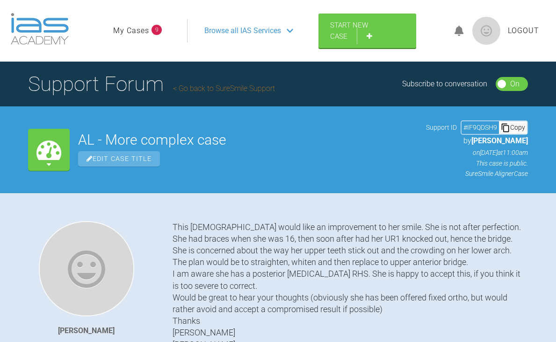 This screenshot has width=556, height=342. Describe the element at coordinates (444, 84) in the screenshot. I see `div: Subscribe to conversation` at that location.